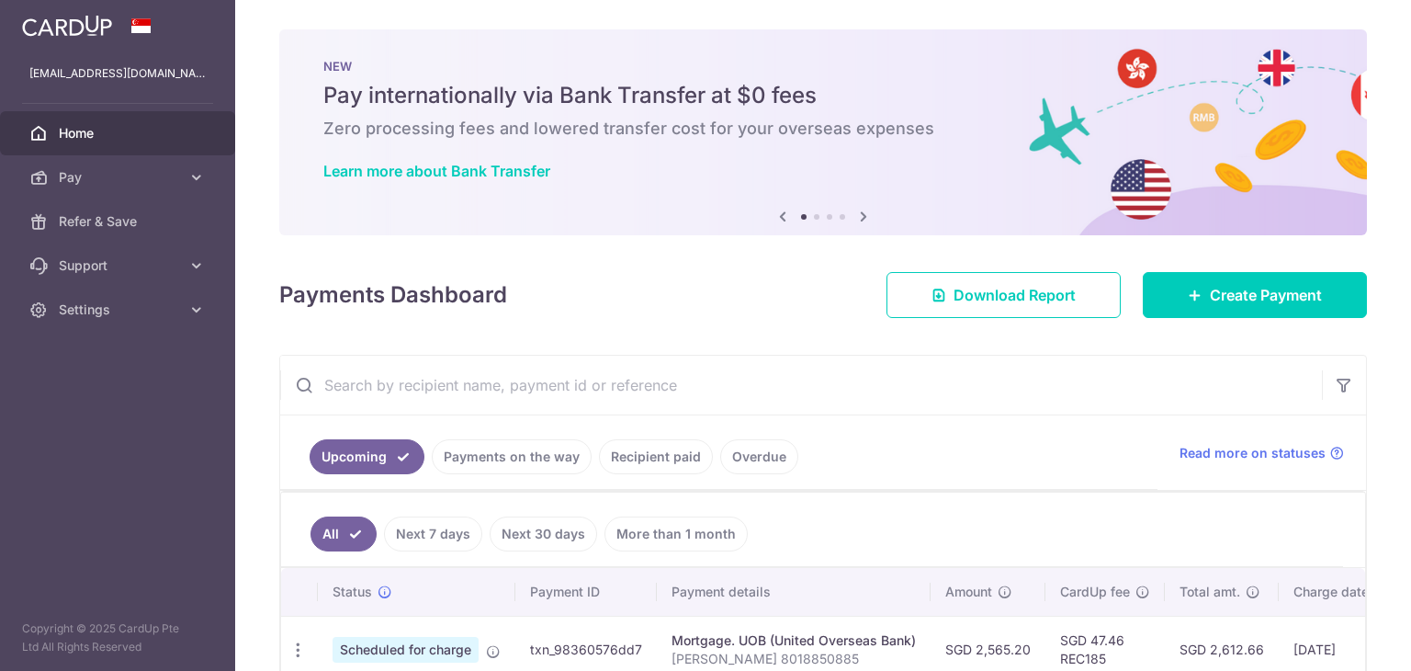 The width and height of the screenshot is (1411, 671). I want to click on span: Amount, so click(968, 592).